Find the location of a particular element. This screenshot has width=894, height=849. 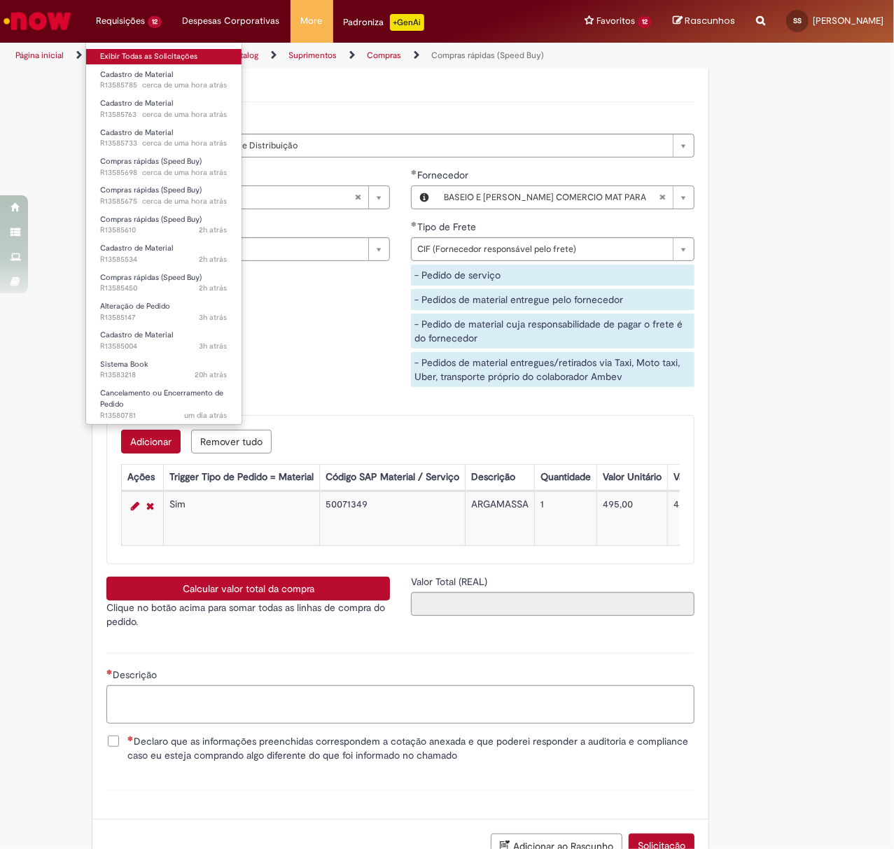

span: Obrigatório Preenchido is located at coordinates (414, 224).